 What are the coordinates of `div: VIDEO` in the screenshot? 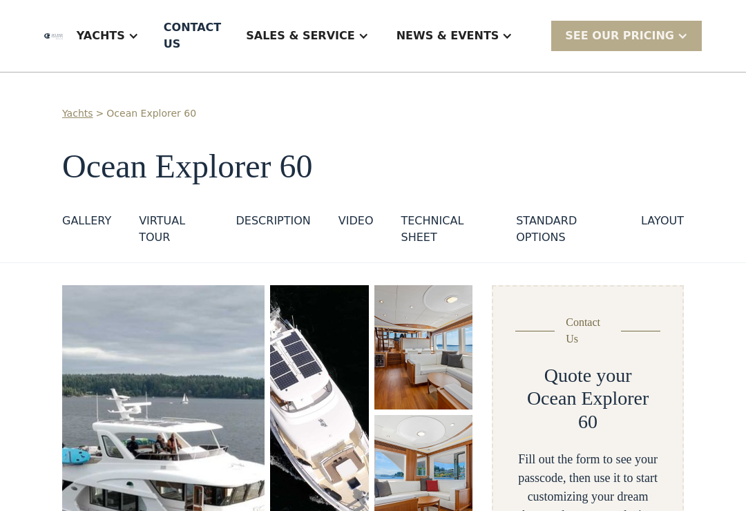 It's located at (356, 221).